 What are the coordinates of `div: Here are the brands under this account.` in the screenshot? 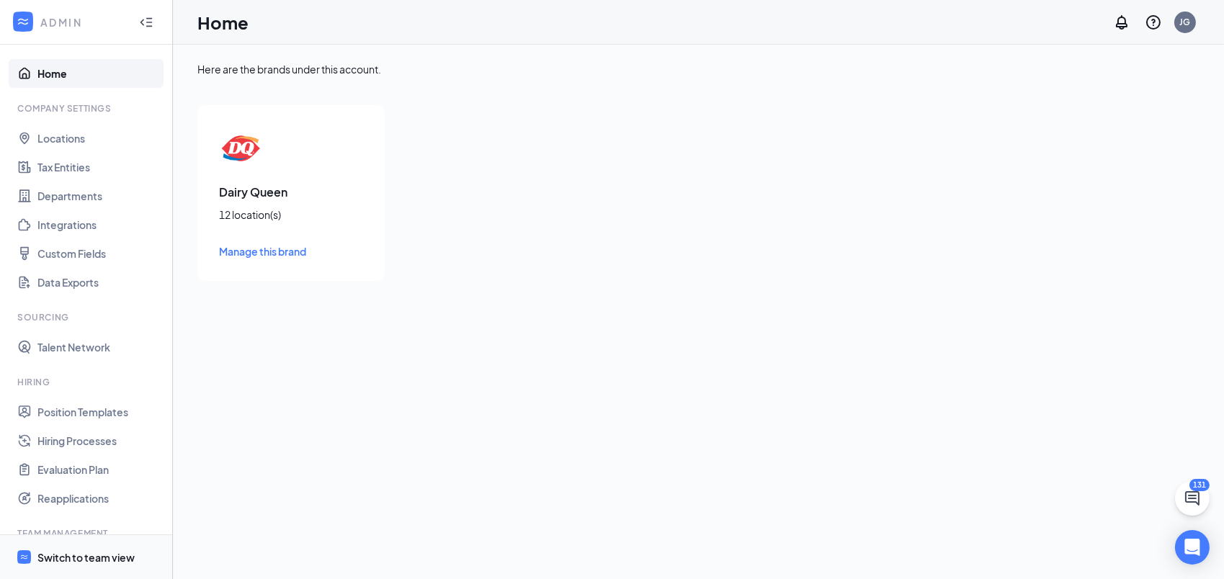 It's located at (698, 69).